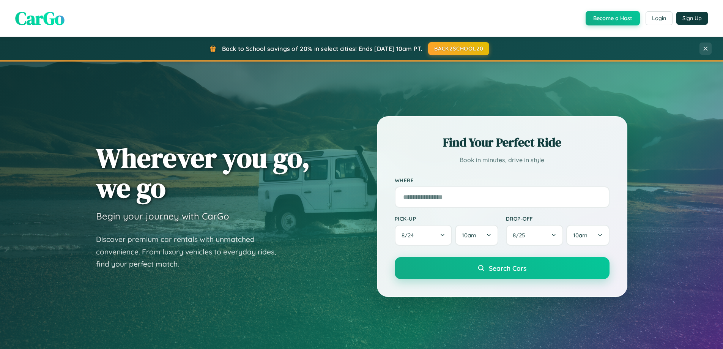  Describe the element at coordinates (502, 268) in the screenshot. I see `button: Search Cars` at that location.